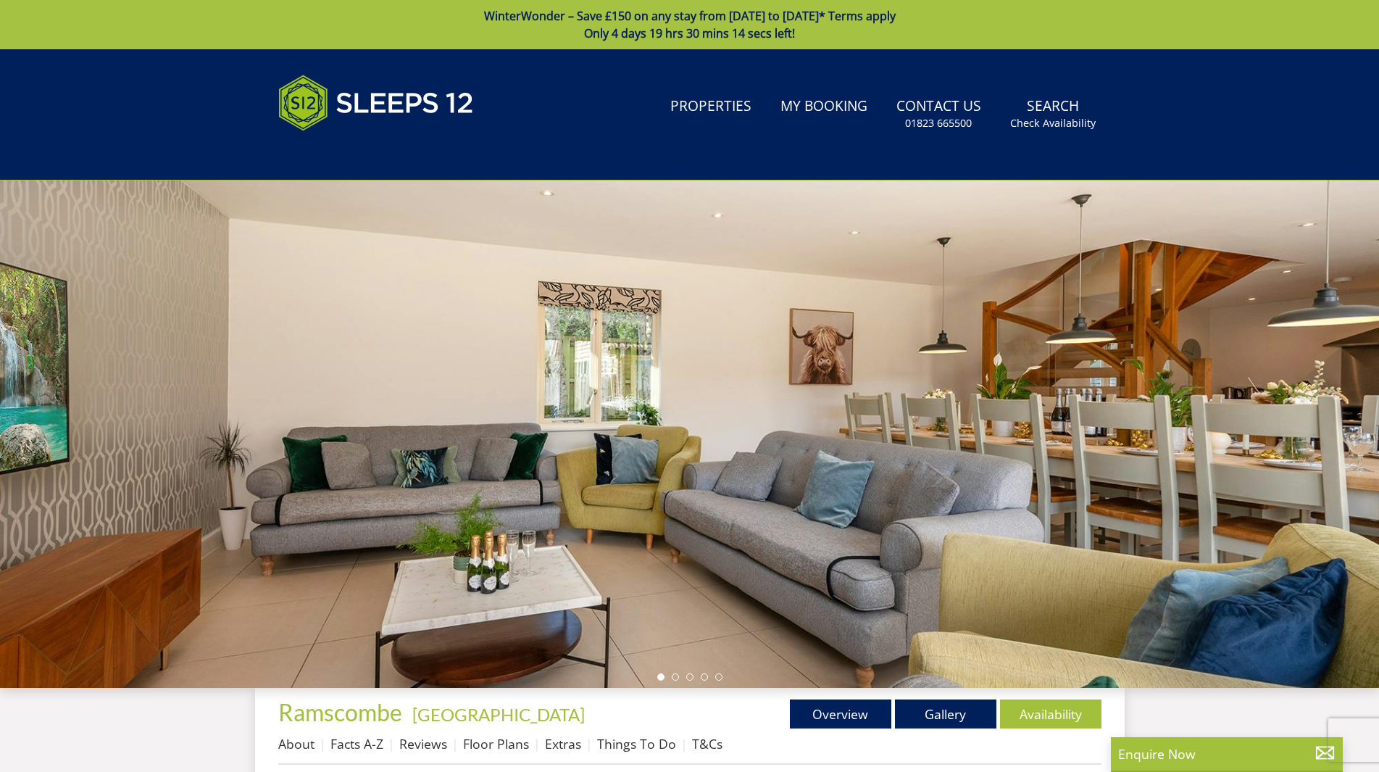  What do you see at coordinates (376, 103) in the screenshot?
I see `img: Sleeps 12` at bounding box center [376, 103].